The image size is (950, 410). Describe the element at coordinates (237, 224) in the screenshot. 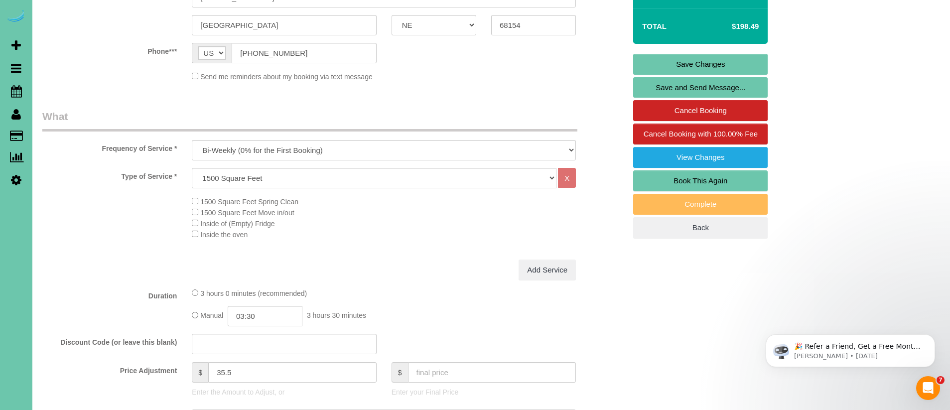

I see `span: Inside of (Empty) Fridge` at that location.